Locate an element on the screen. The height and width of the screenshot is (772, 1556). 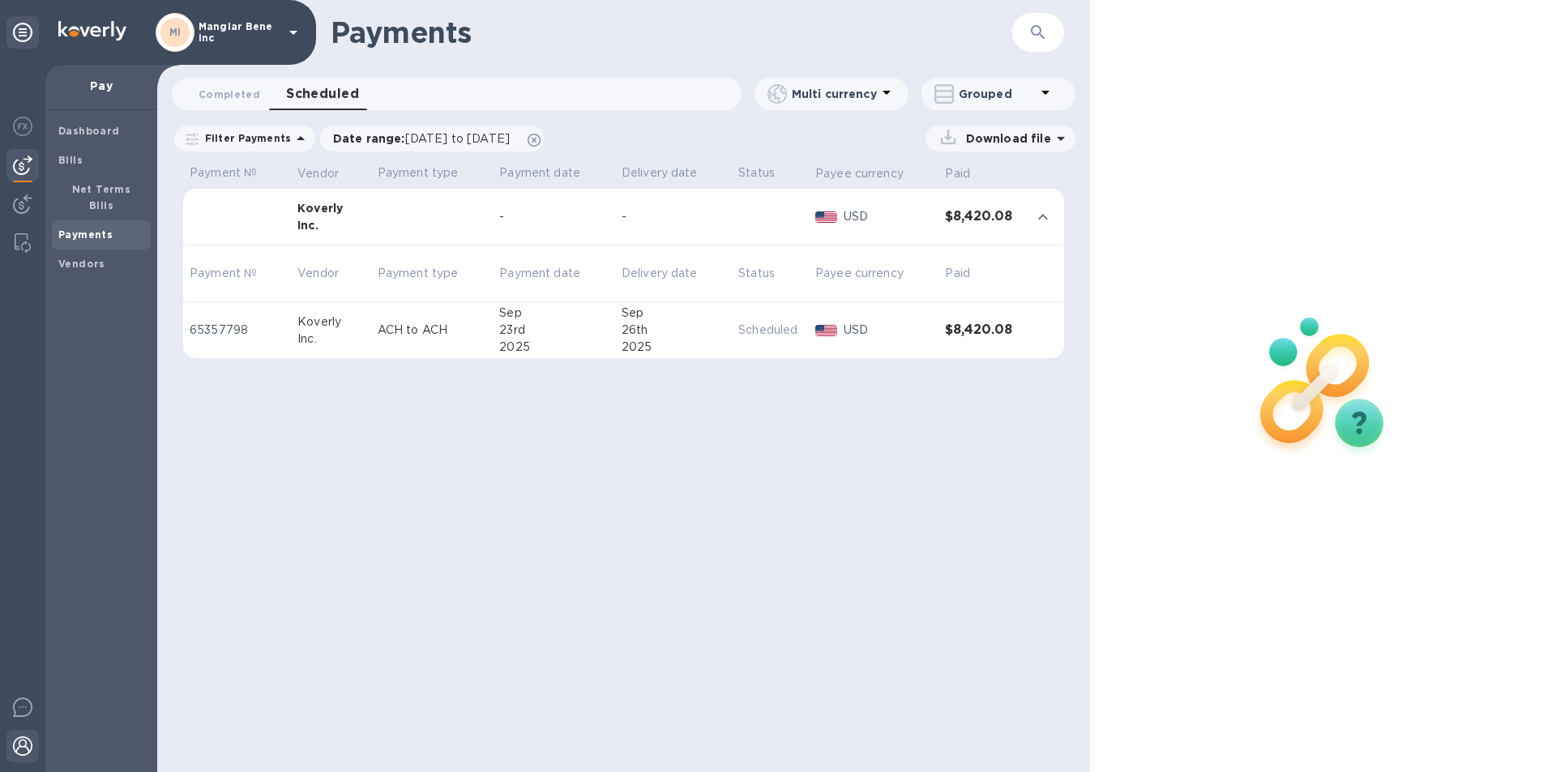
div: Unpin categories is located at coordinates (23, 32).